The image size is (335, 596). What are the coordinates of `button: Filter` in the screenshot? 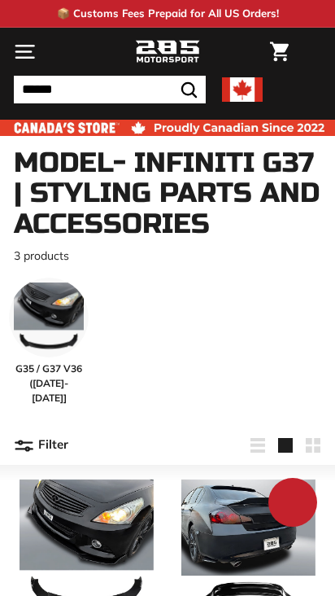 It's located at (41, 445).